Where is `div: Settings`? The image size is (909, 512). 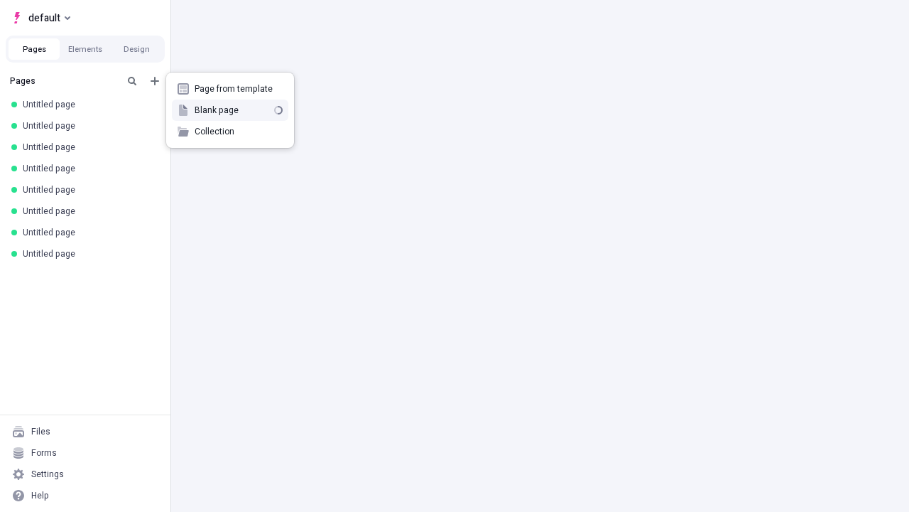 div: Settings is located at coordinates (48, 474).